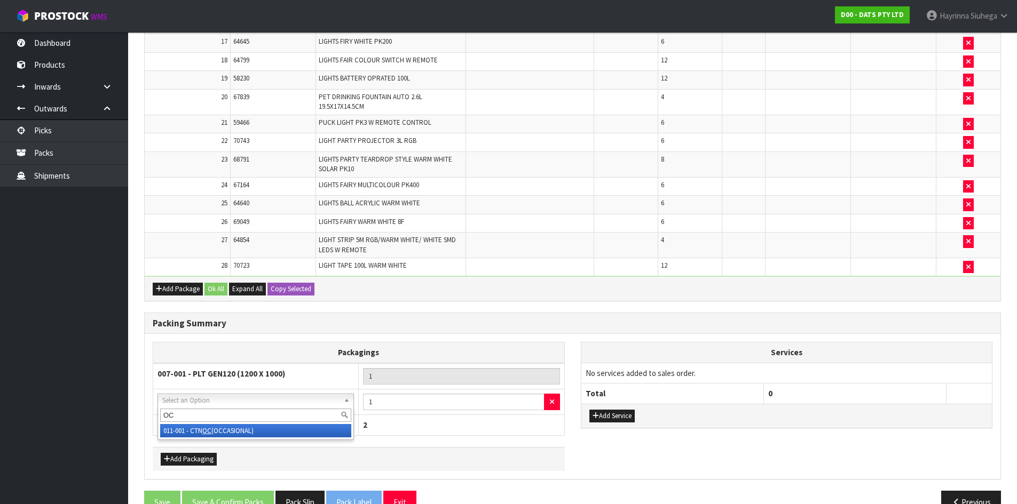  I want to click on span: LIGHTS BALL ACRYLIC WARM WHITE, so click(369, 203).